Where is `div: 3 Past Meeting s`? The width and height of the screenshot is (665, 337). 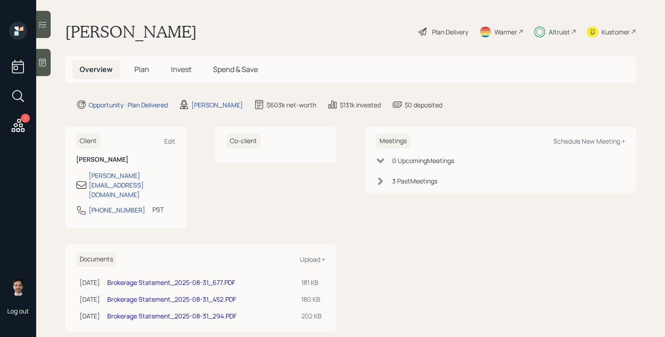 div: 3 Past Meeting s is located at coordinates (415, 181).